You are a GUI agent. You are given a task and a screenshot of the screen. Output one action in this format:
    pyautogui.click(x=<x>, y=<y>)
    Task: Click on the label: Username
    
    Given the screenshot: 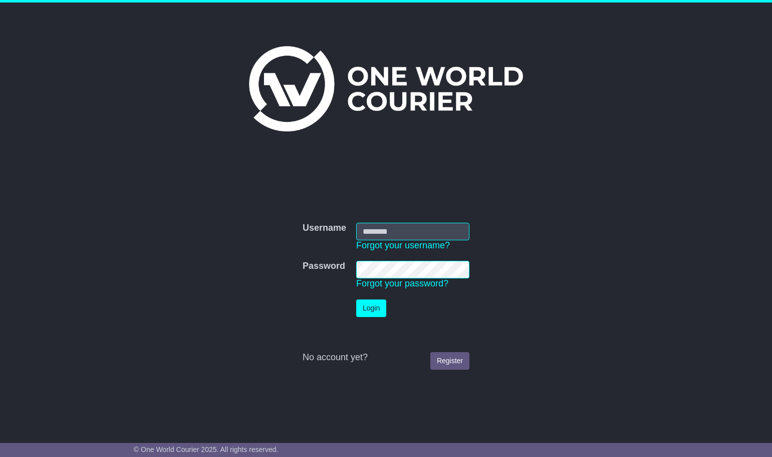 What is the action you would take?
    pyautogui.click(x=324, y=228)
    